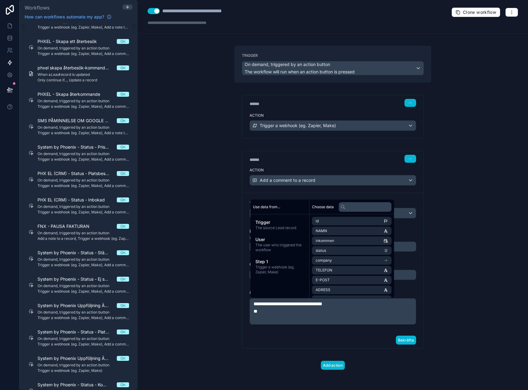 The width and height of the screenshot is (528, 390). What do you see at coordinates (64, 17) in the screenshot?
I see `span: How can workflows automate my app?` at bounding box center [64, 17].